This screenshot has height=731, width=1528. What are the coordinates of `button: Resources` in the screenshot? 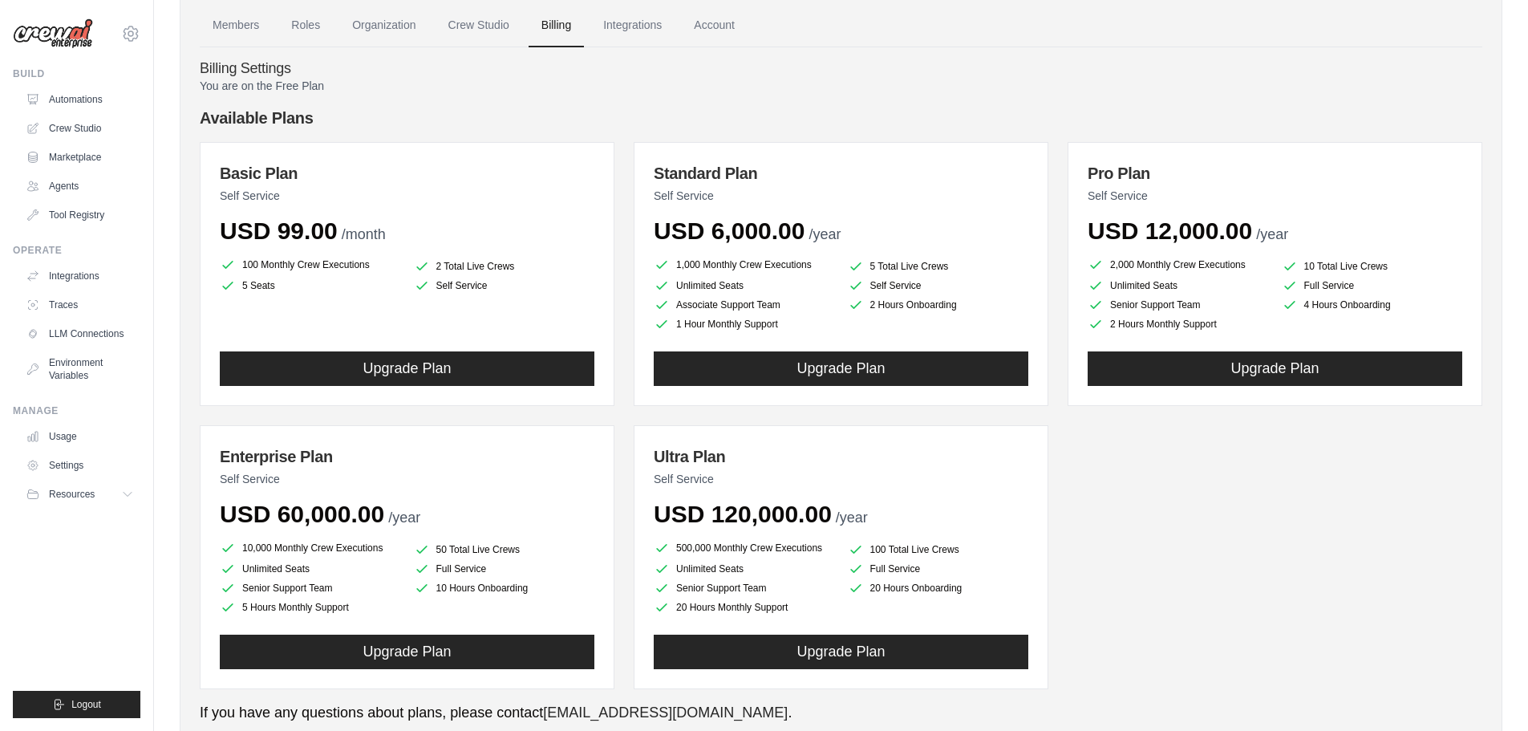 It's located at (79, 494).